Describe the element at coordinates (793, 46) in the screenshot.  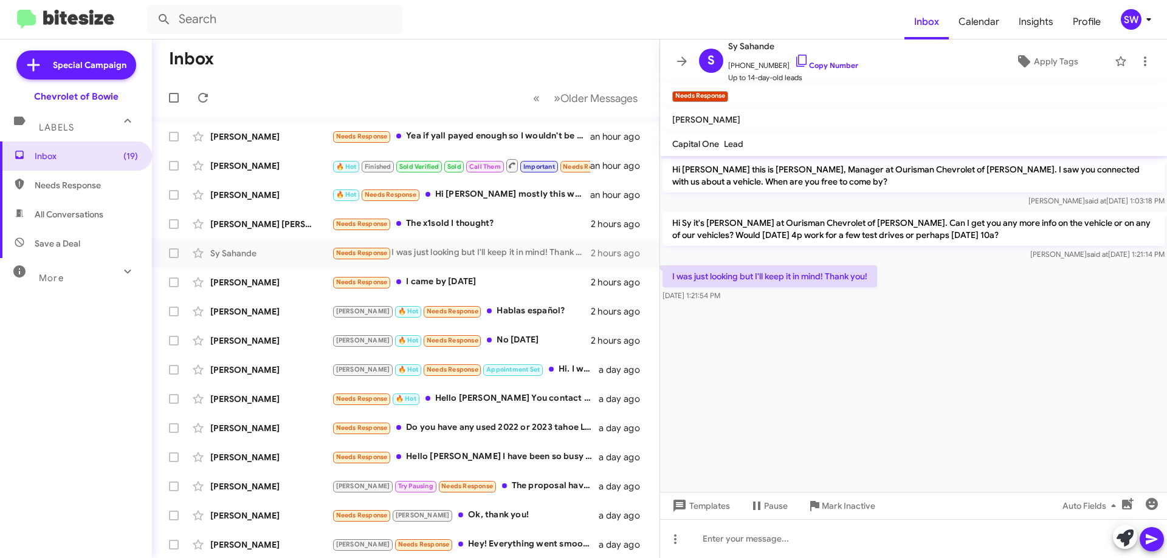
I see `span: Sy Sahande` at that location.